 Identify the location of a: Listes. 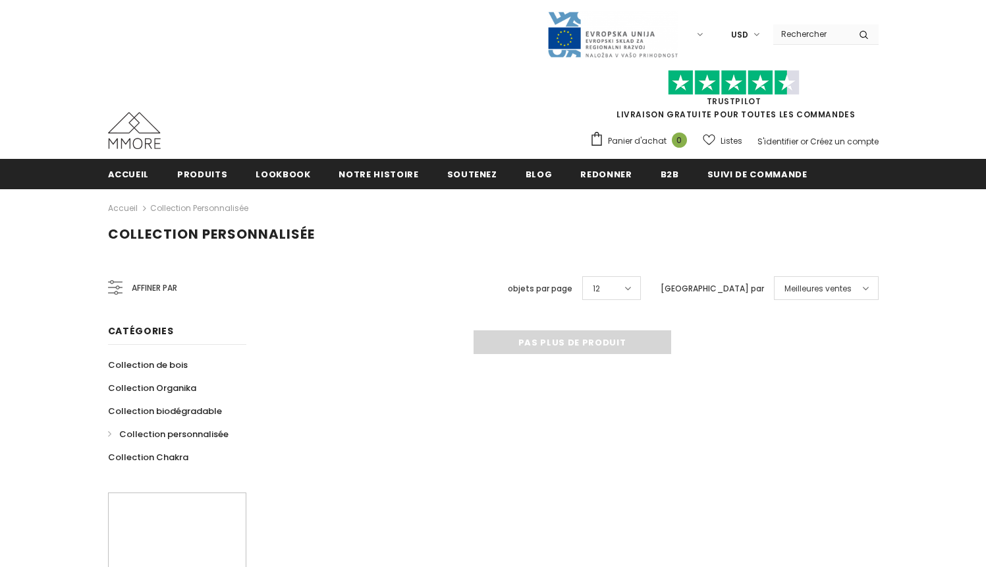
(723, 140).